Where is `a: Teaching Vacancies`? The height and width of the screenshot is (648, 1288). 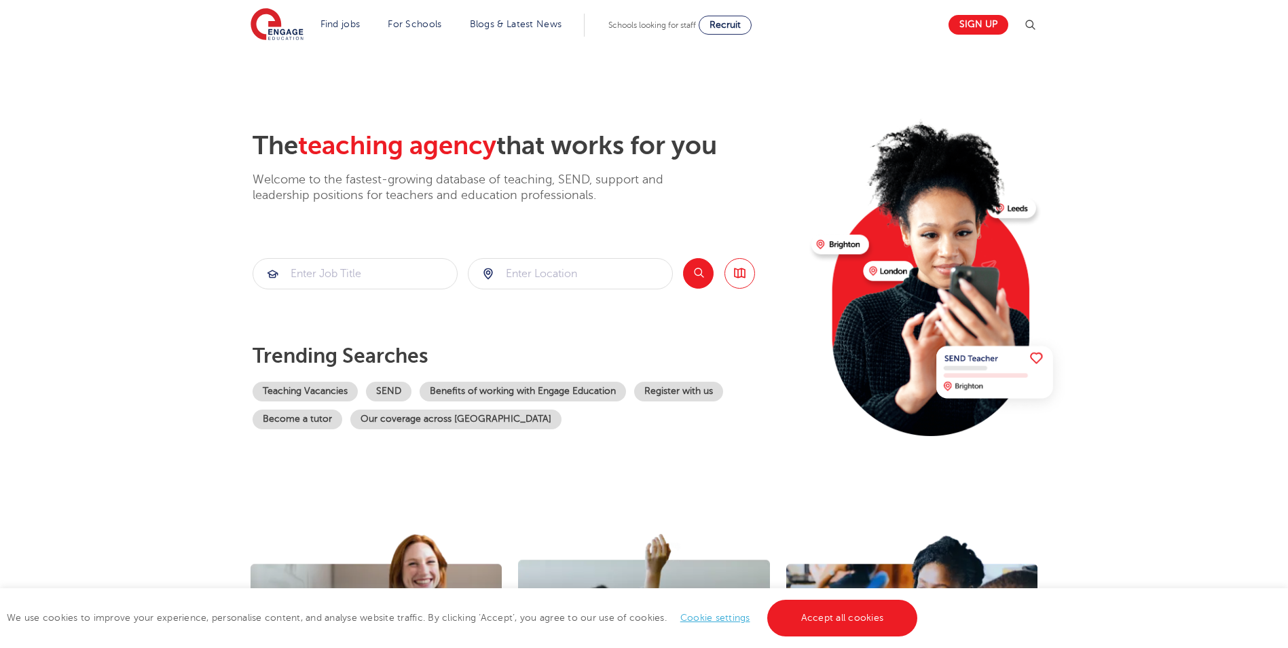
a: Teaching Vacancies is located at coordinates (305, 391).